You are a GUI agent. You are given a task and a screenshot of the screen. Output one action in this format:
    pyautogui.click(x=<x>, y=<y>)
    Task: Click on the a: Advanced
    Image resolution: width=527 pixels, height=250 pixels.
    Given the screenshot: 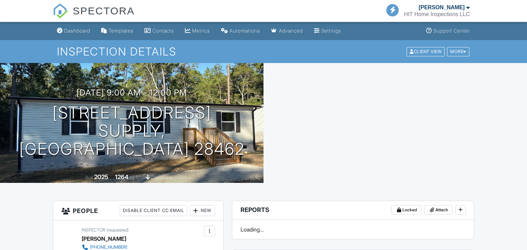 What is the action you would take?
    pyautogui.click(x=287, y=31)
    